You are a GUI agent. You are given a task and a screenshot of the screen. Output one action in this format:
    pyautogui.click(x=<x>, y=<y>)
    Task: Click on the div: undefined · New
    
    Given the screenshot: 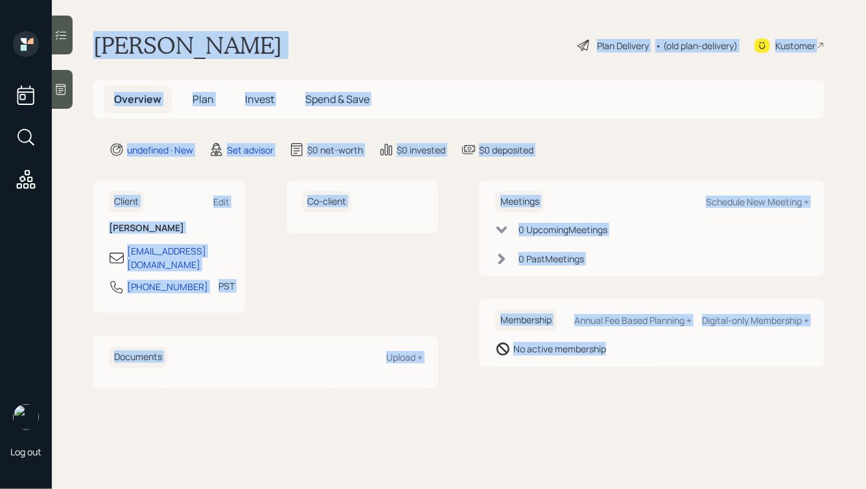 What is the action you would take?
    pyautogui.click(x=160, y=150)
    